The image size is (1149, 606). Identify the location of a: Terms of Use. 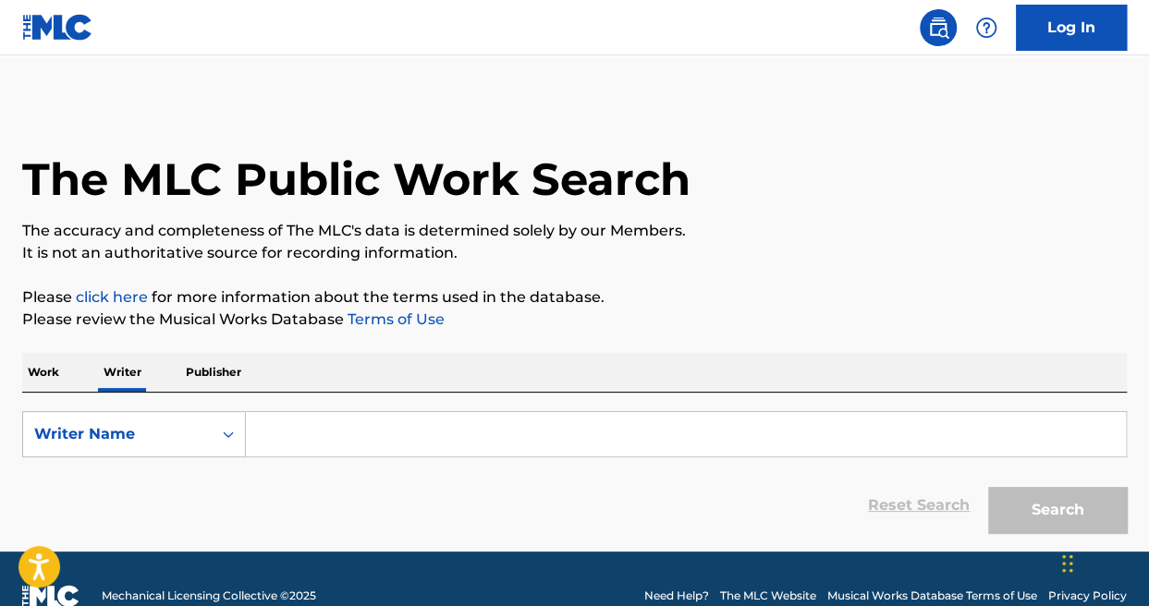
(394, 319).